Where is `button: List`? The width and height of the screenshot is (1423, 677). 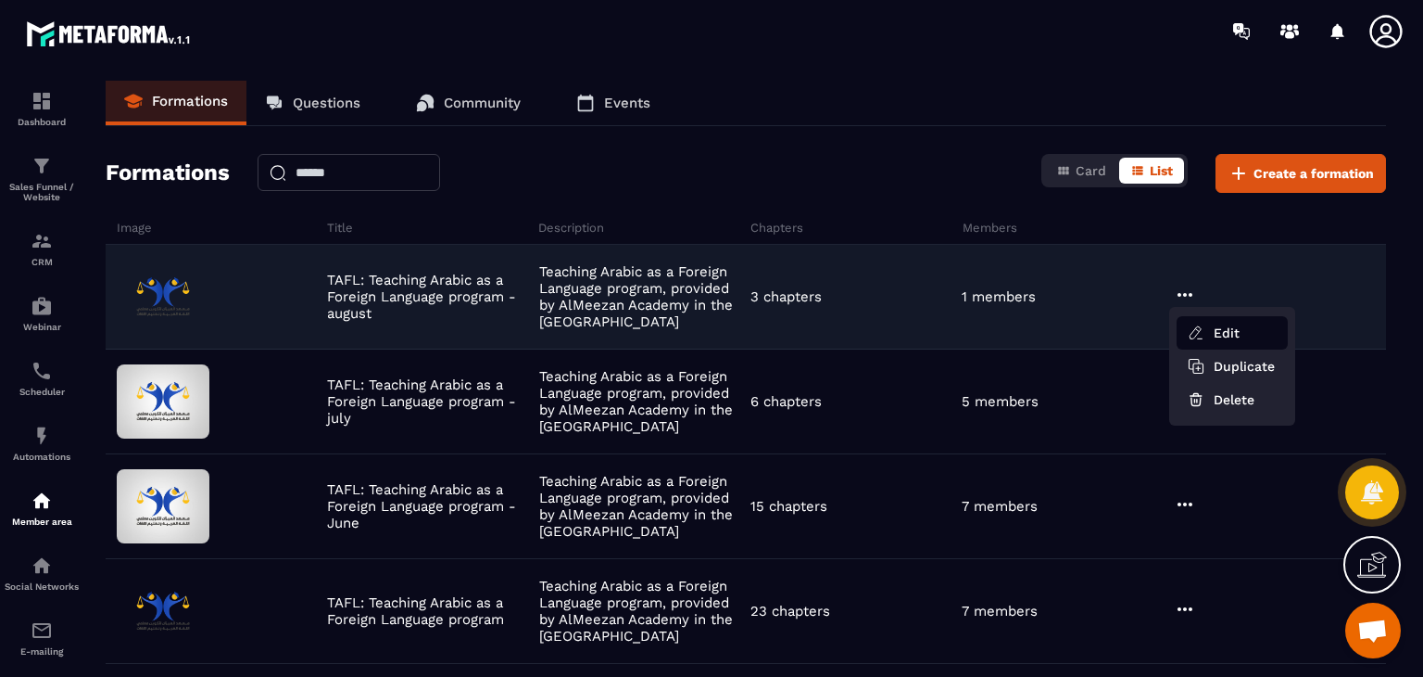 button: List is located at coordinates (1152, 171).